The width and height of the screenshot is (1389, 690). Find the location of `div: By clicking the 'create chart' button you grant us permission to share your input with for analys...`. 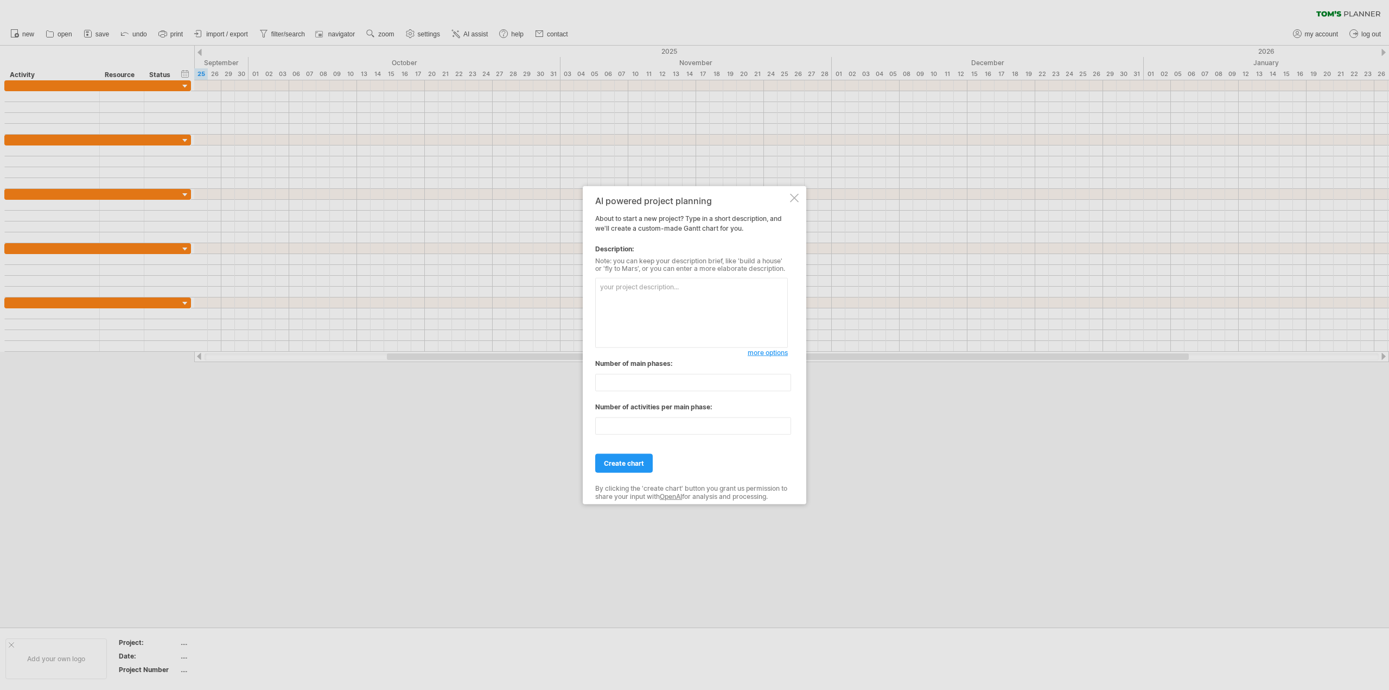

div: By clicking the 'create chart' button you grant us permission to share your input with for analys... is located at coordinates (691, 492).